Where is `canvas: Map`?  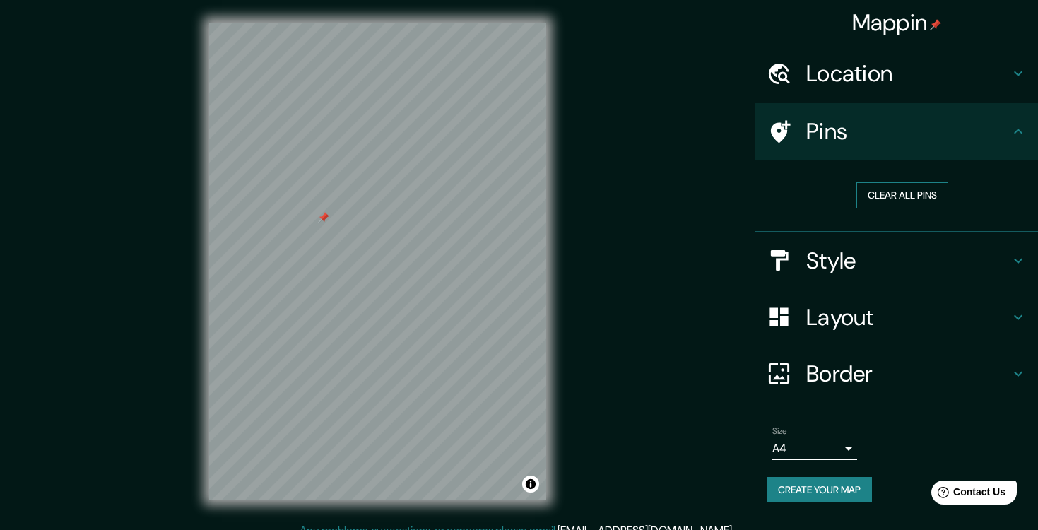 canvas: Map is located at coordinates (377, 261).